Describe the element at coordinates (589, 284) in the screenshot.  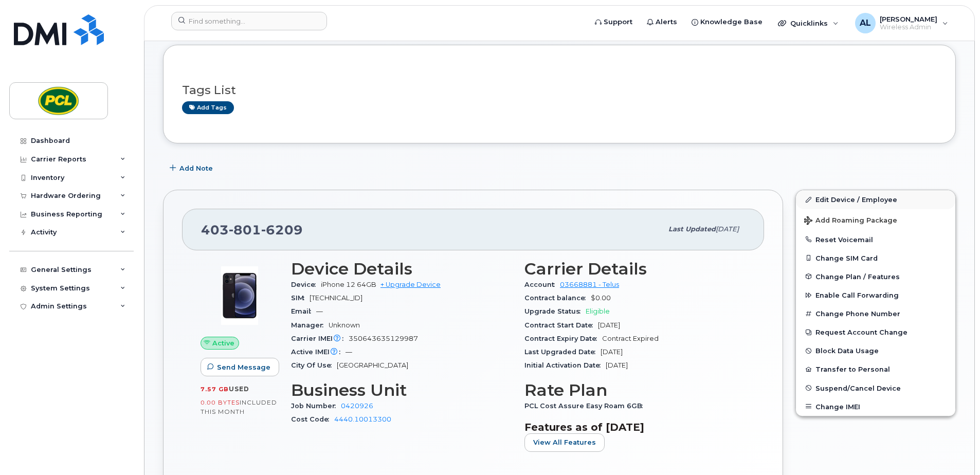
I see `a: 03668881 - Telus` at that location.